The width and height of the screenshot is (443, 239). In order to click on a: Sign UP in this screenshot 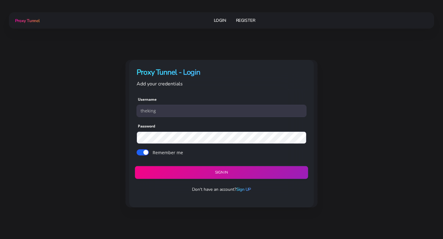, I will do `click(244, 190)`.